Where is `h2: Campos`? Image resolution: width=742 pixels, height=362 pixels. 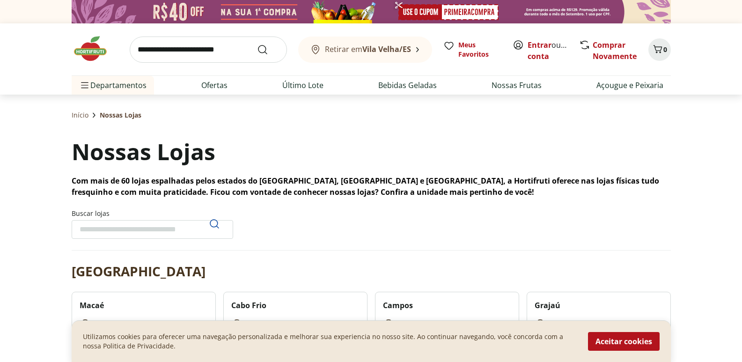 h2: Campos is located at coordinates (398, 305).